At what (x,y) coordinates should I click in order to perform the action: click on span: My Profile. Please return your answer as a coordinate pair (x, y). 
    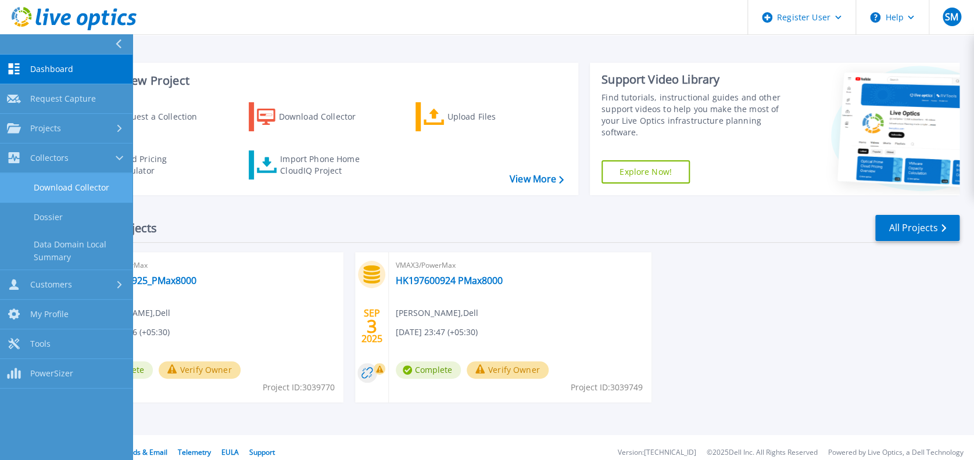
    Looking at the image, I should click on (49, 314).